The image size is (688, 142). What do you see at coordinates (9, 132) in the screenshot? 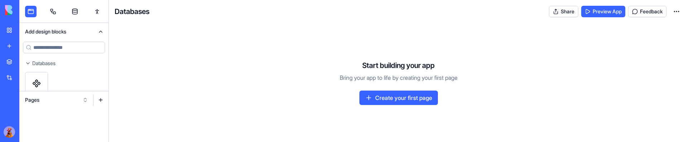
I see `img: Kuku_Large_sla5px.png` at bounding box center [9, 132].